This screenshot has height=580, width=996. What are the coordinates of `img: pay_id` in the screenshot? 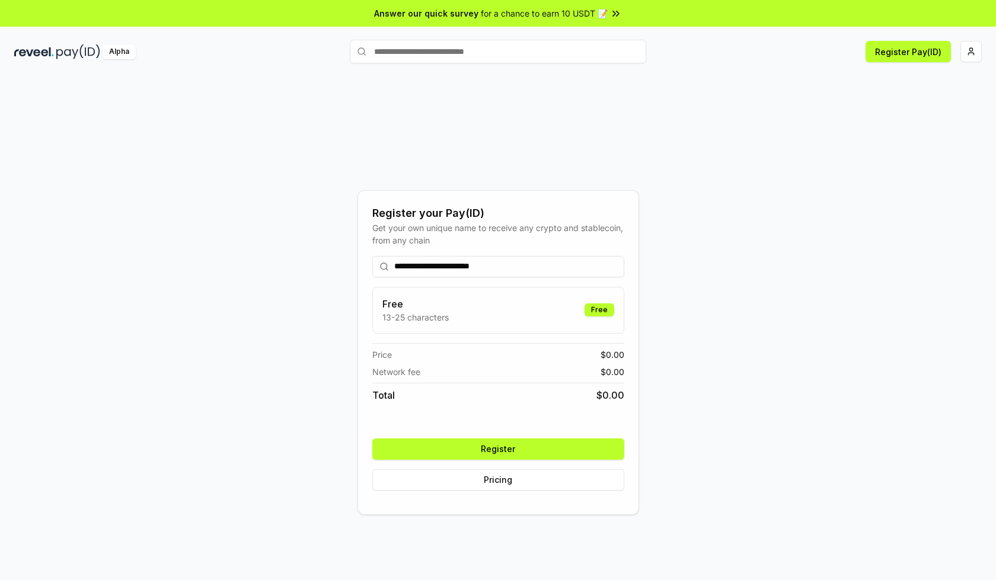 It's located at (78, 52).